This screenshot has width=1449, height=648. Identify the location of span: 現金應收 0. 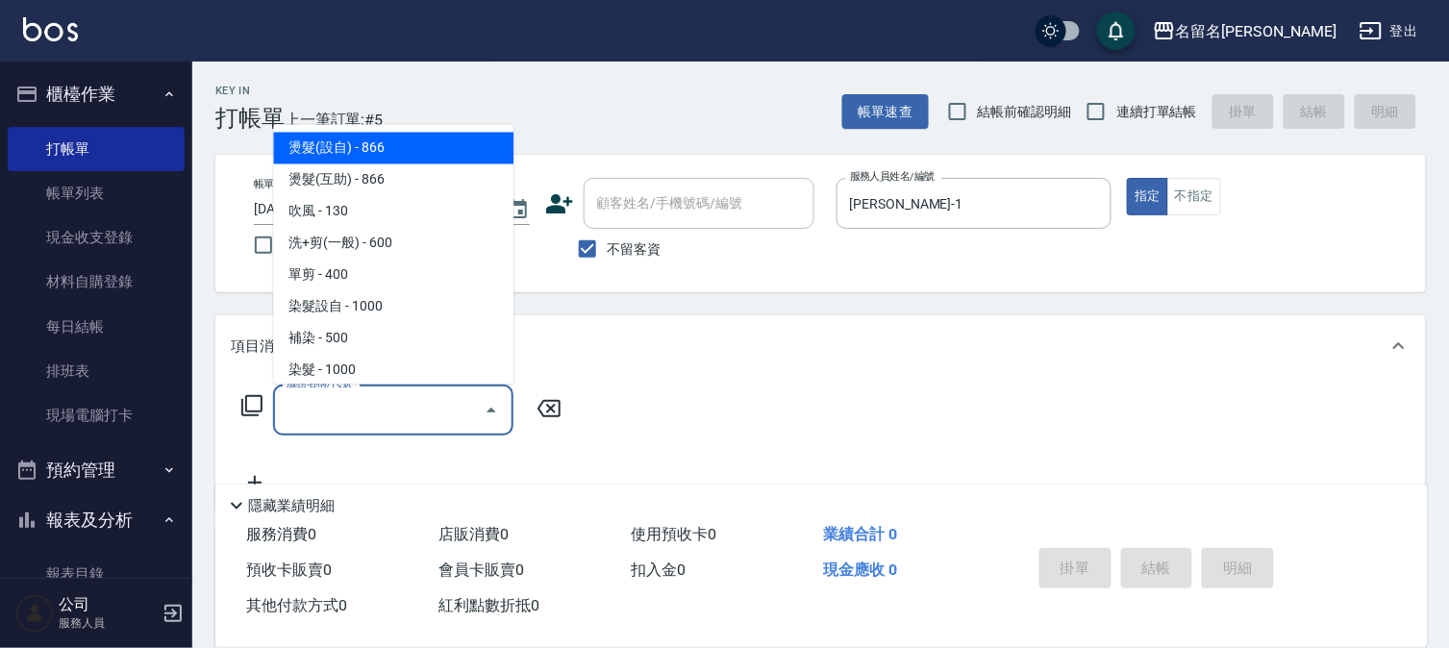
(859, 569).